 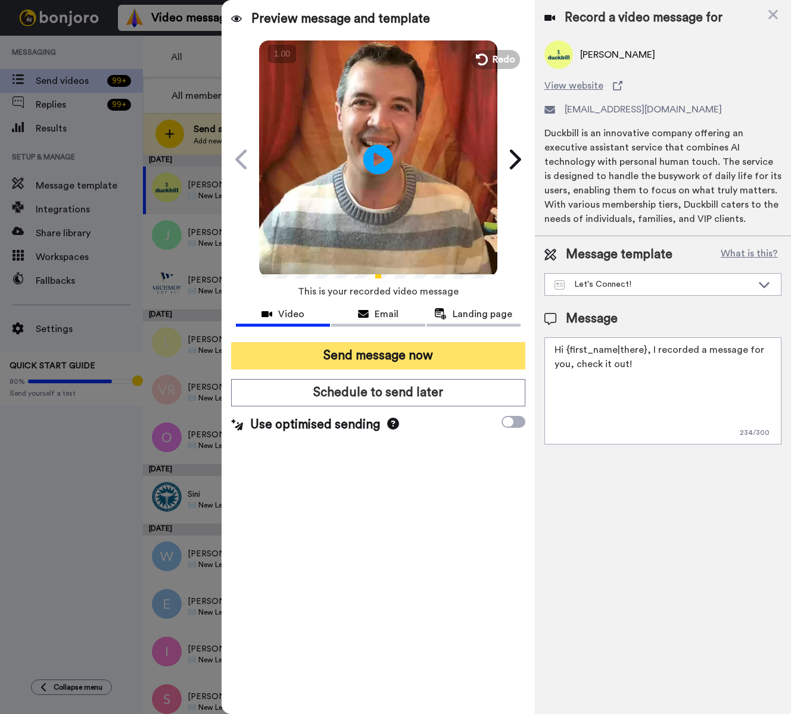 What do you see at coordinates (378, 393) in the screenshot?
I see `button: Schedule to send later` at bounding box center [378, 393].